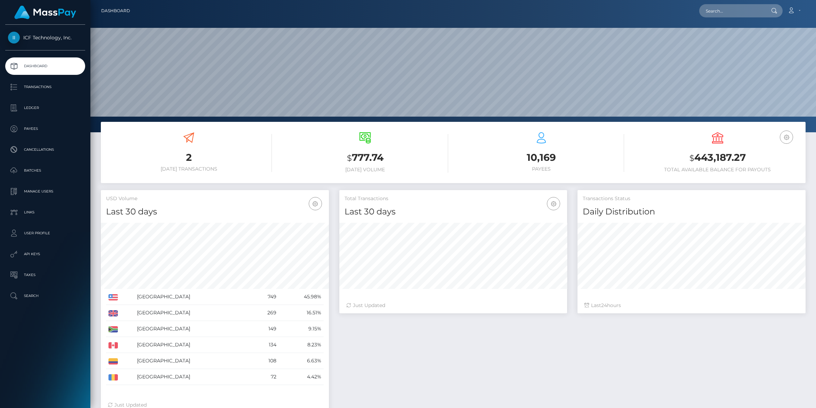 The height and width of the screenshot is (408, 816). I want to click on img: ZA.png, so click(113, 329).